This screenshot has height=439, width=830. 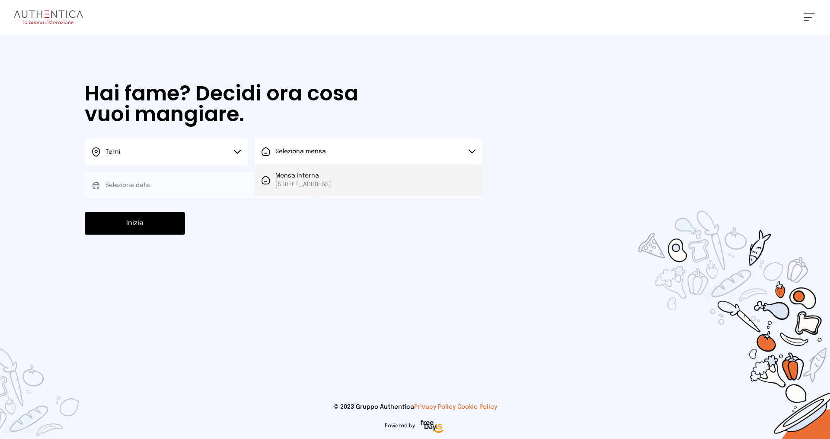 I want to click on img: logo-freeday.3e08031.png, so click(x=432, y=426).